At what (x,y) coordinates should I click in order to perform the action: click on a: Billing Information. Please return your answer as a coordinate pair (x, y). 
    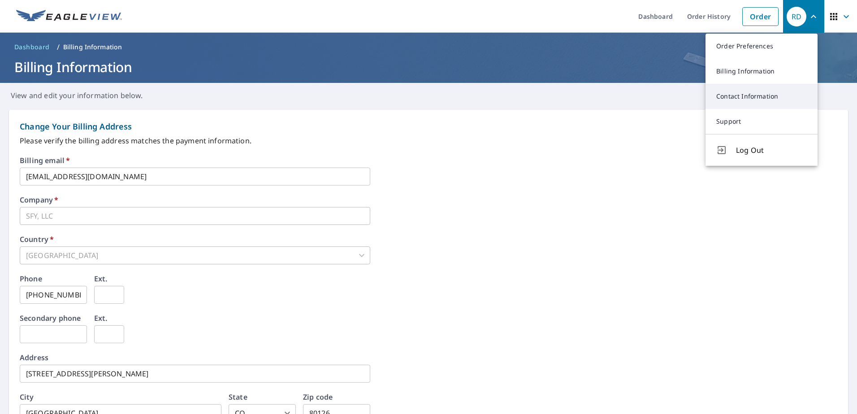
    Looking at the image, I should click on (761, 71).